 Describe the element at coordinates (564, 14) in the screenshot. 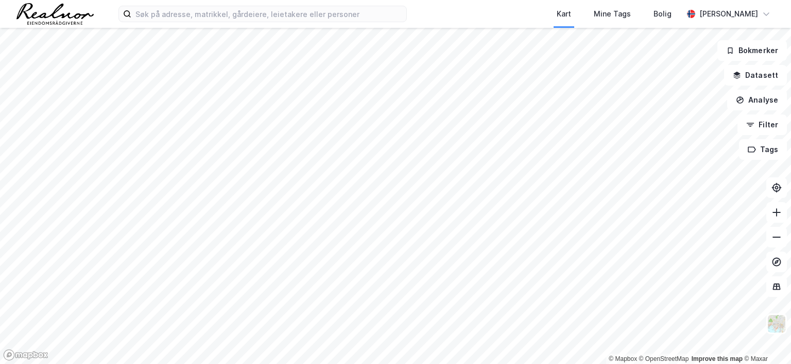

I see `div: Kart` at that location.